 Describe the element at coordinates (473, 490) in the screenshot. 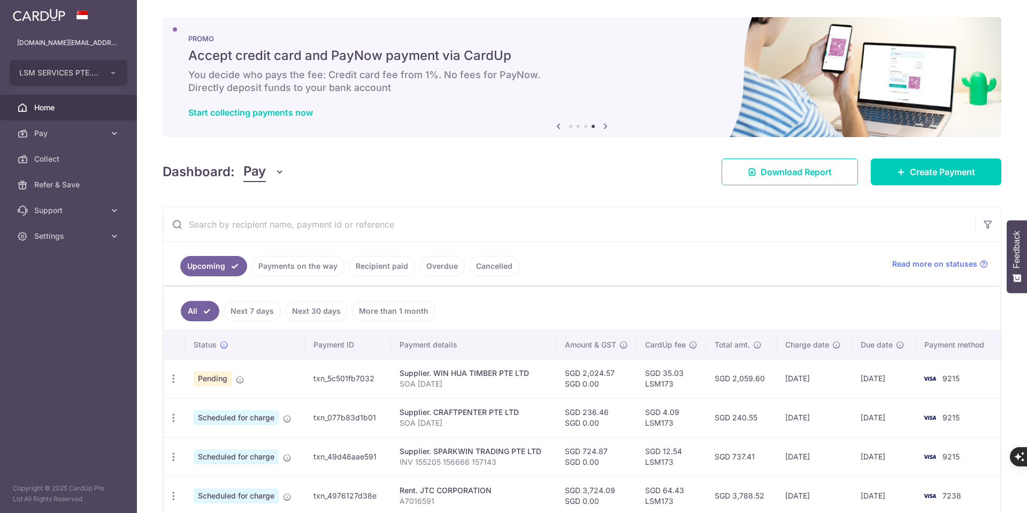

I see `div: Rent. JTC CORPORATION` at that location.